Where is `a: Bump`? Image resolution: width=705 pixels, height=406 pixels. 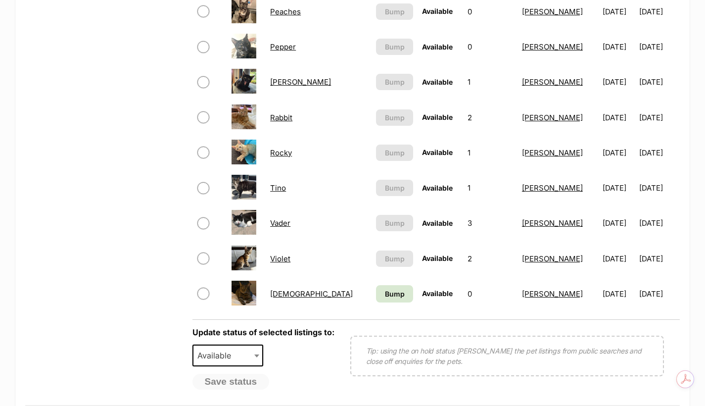 a: Bump is located at coordinates (394, 293).